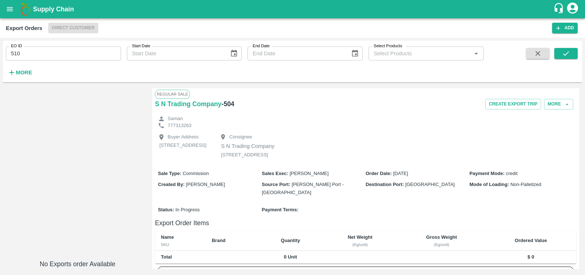 The height and width of the screenshot is (275, 585). I want to click on label: EO ID, so click(16, 46).